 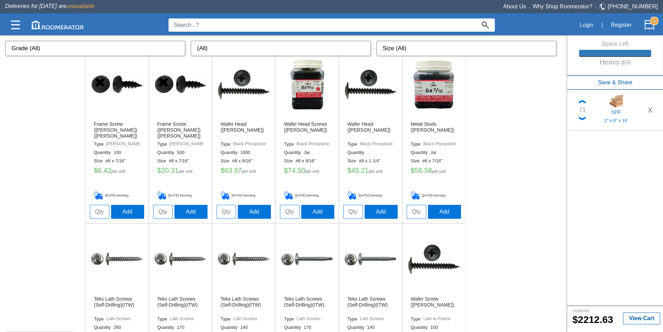 I want to click on strong: 1, so click(x=655, y=21).